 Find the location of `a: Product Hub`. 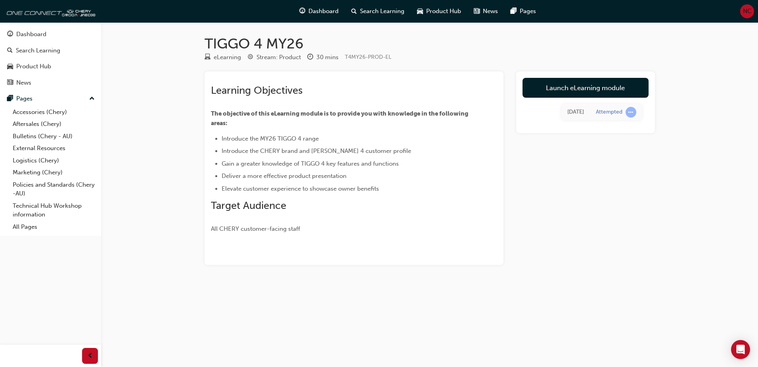

a: Product Hub is located at coordinates (50, 66).